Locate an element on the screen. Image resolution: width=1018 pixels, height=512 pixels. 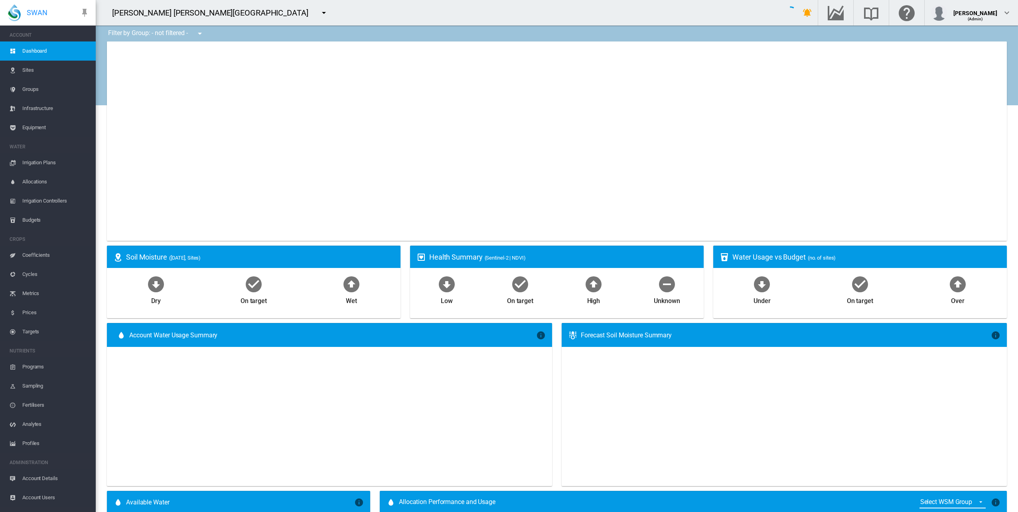
span: Account Water Usage Summary is located at coordinates (333, 336).